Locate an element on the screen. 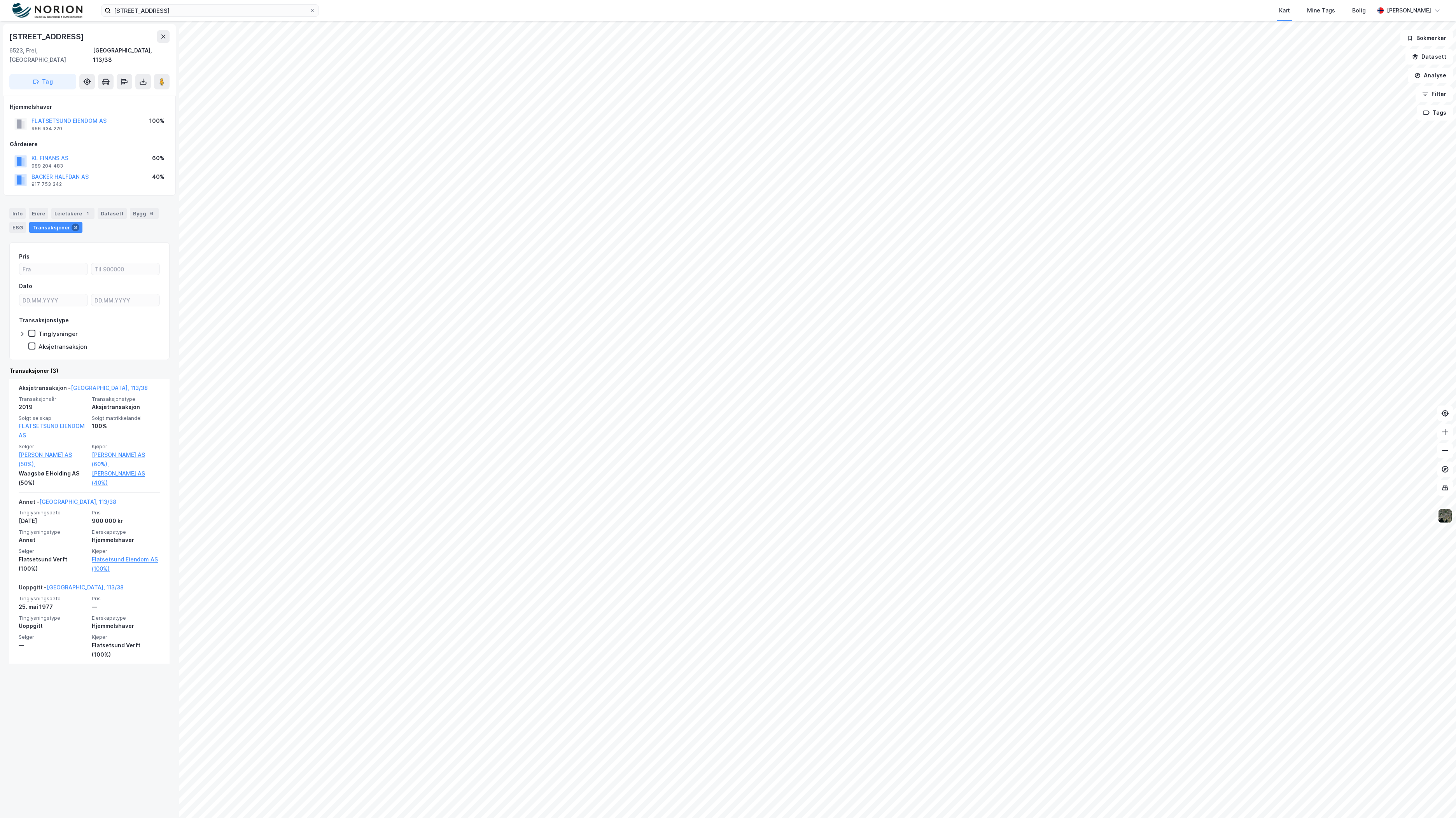  input: Fra is located at coordinates (53, 269).